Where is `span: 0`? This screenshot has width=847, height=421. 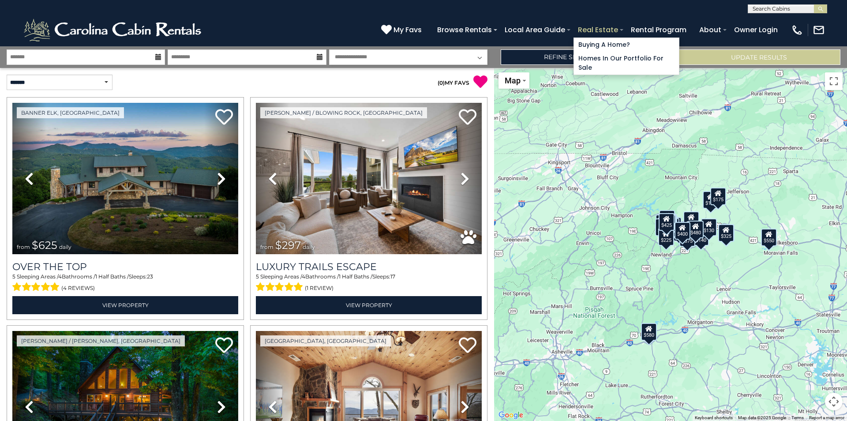
span: 0 is located at coordinates (441, 82).